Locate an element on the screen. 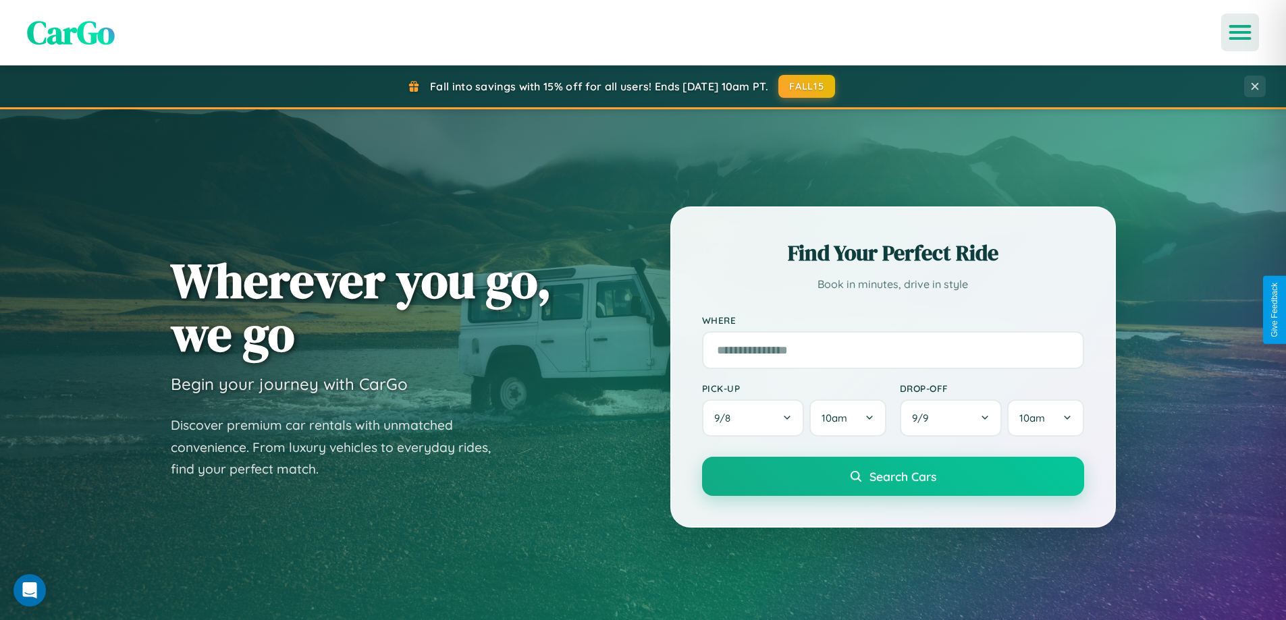 This screenshot has height=620, width=1286. button: FALL15 is located at coordinates (806, 86).